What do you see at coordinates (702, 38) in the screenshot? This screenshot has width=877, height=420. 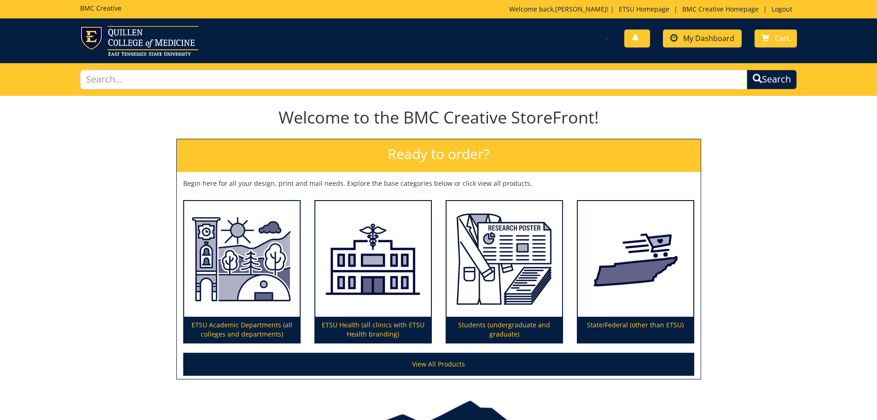 I see `a: My Dashboard` at bounding box center [702, 38].